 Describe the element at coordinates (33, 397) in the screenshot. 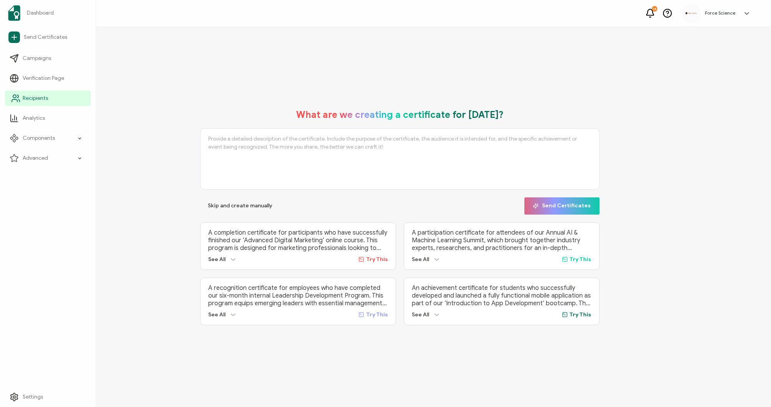

I see `span: Settings` at that location.